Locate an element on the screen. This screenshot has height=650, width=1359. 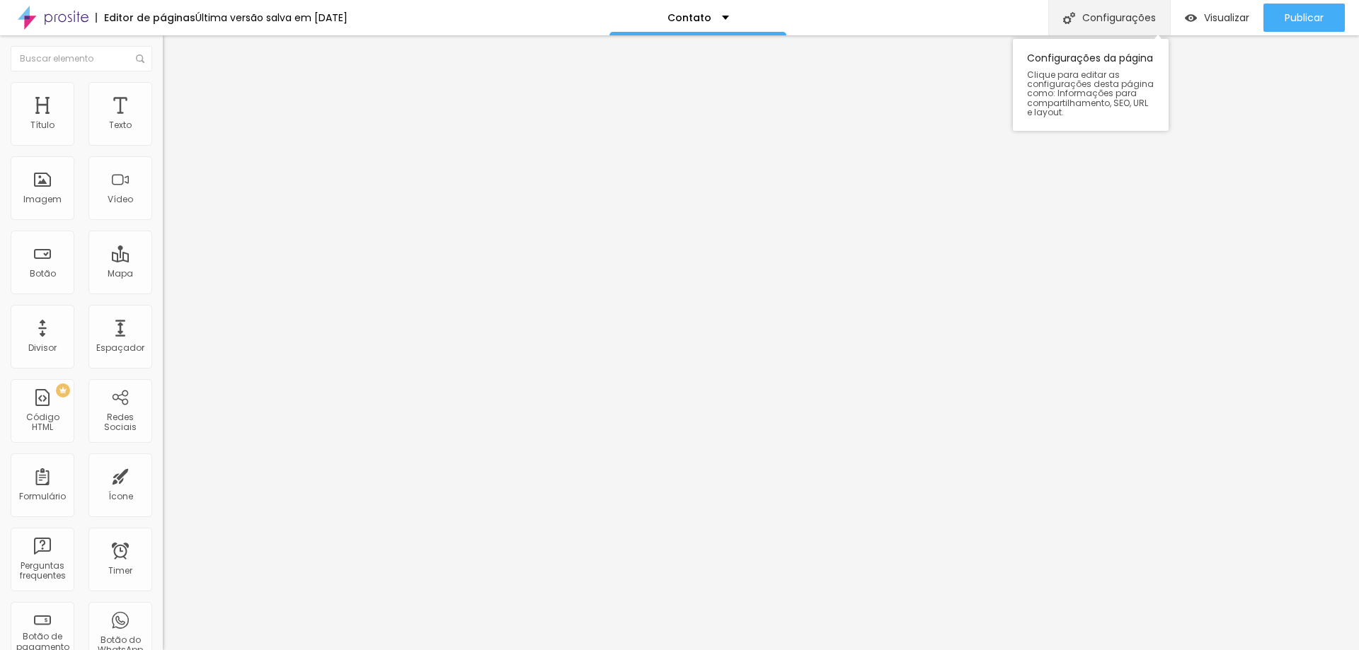
div: Redes Sociais is located at coordinates (120, 423).